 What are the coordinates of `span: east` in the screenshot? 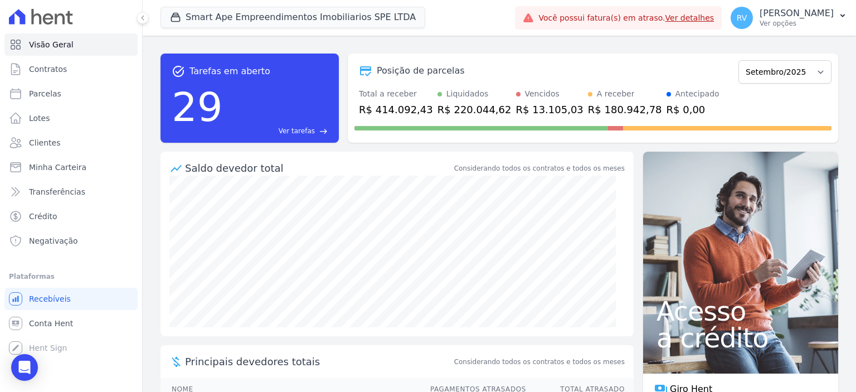 It's located at (323, 131).